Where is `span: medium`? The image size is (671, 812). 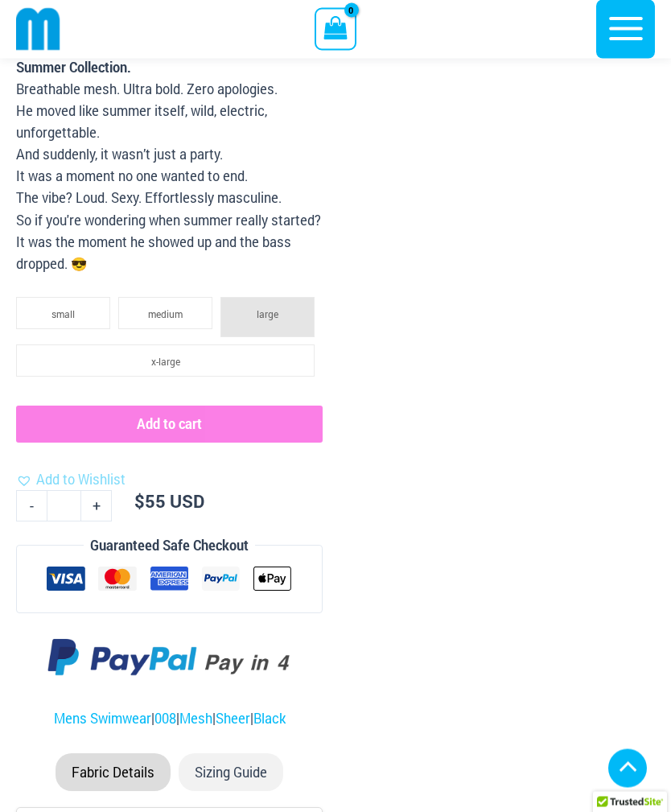 span: medium is located at coordinates (165, 315).